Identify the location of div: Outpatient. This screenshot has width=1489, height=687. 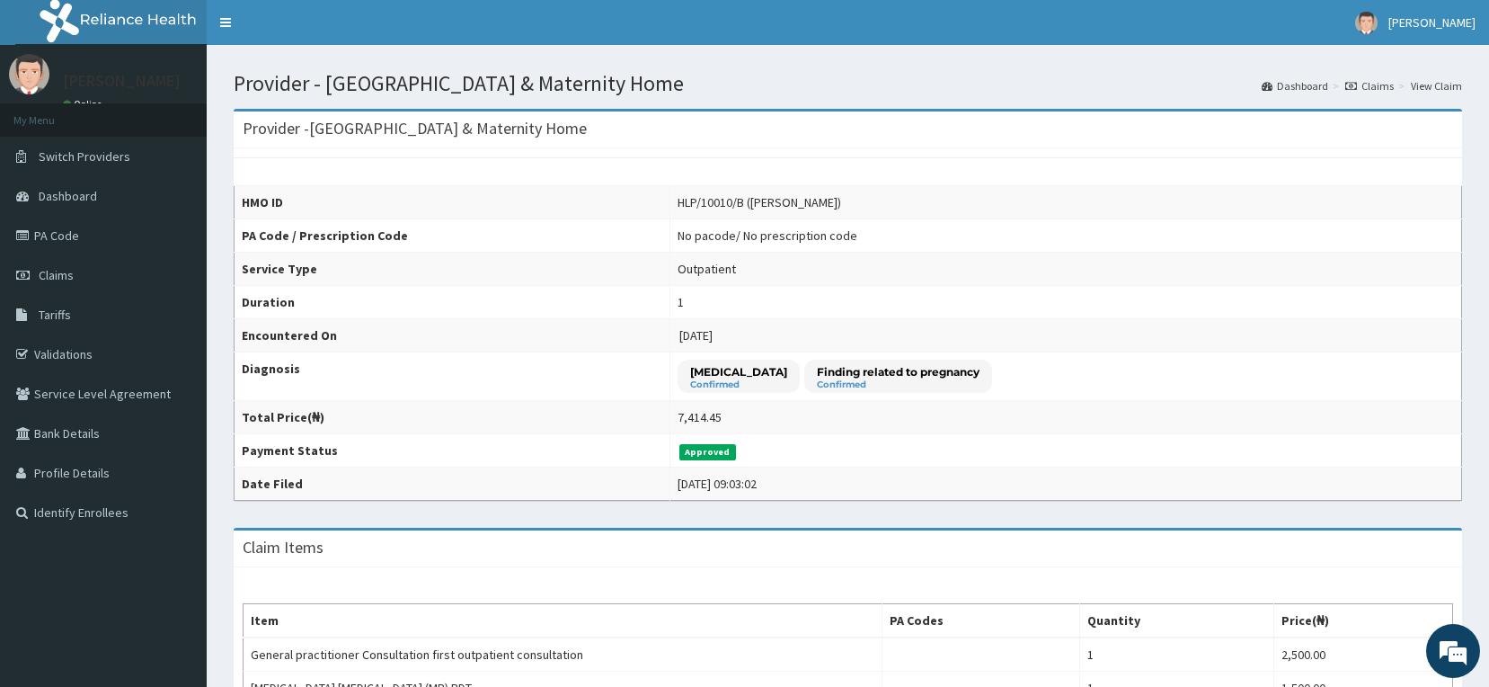
(706, 269).